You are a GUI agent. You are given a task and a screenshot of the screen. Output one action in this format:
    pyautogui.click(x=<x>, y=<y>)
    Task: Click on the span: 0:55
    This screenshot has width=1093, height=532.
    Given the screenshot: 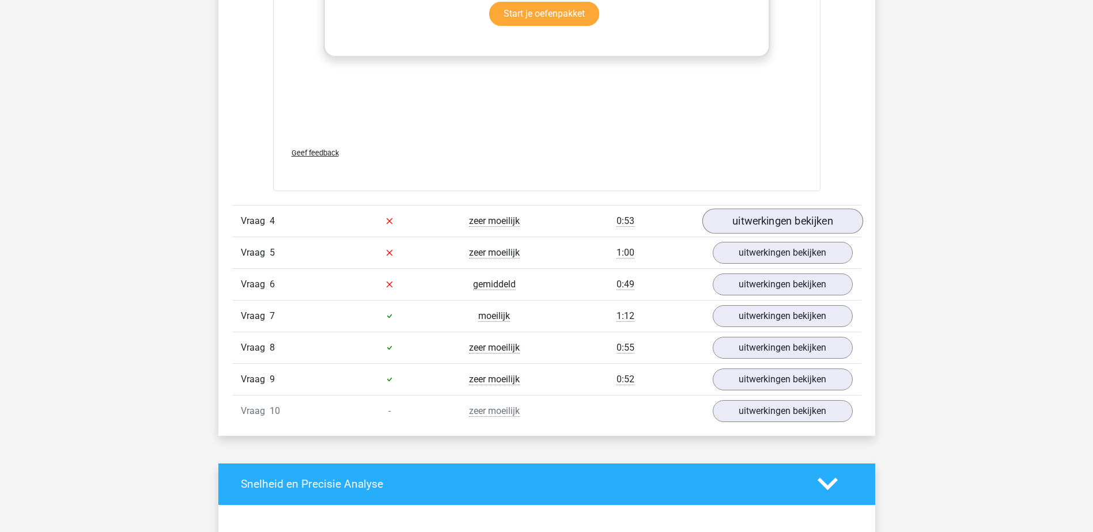 What is the action you would take?
    pyautogui.click(x=625, y=348)
    